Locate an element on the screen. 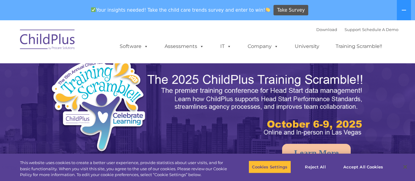  span: Your insights needed! Take the child care trends survey and enter to win! is located at coordinates (180, 10).